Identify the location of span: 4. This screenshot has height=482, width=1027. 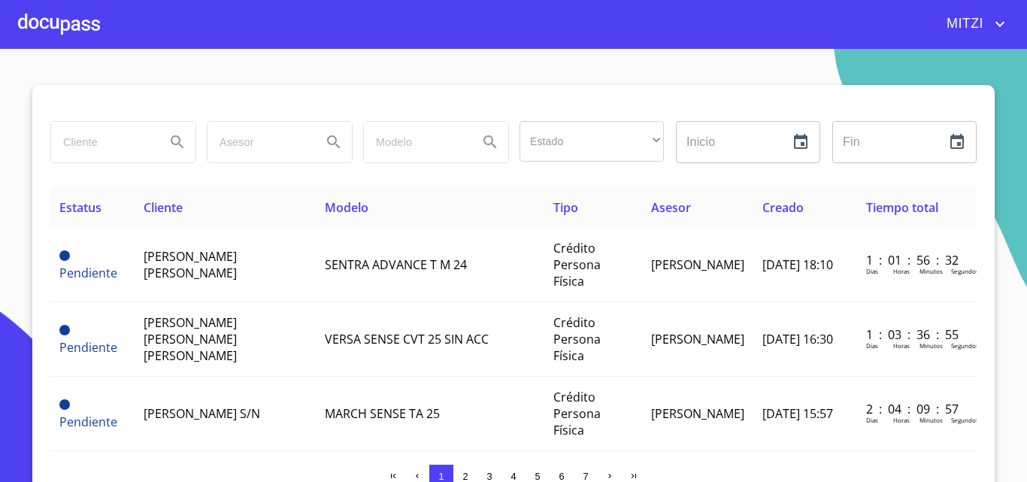
(513, 476).